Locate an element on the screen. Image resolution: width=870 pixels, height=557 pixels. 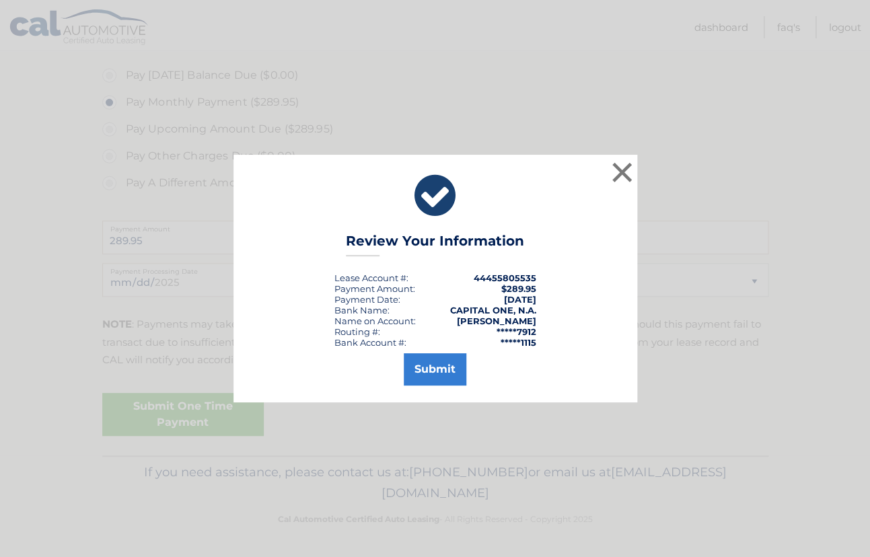
div: Routing #: is located at coordinates (357, 332).